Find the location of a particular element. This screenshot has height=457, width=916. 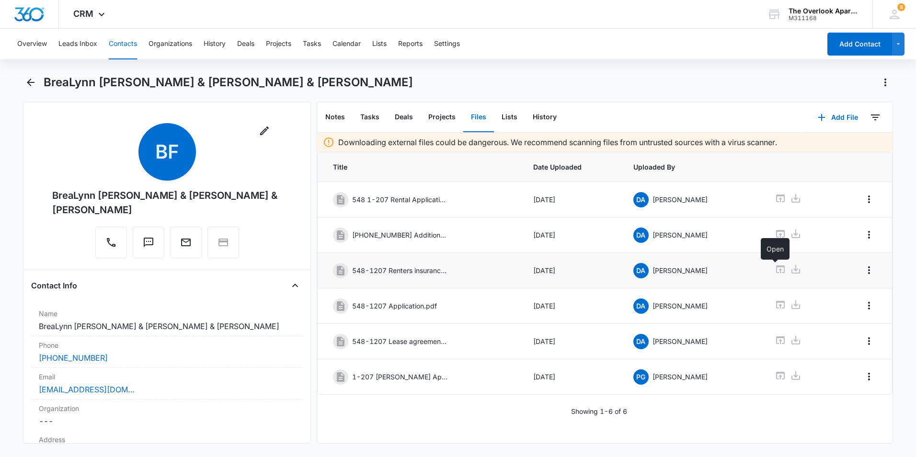

div: Organization--- is located at coordinates (167, 415).